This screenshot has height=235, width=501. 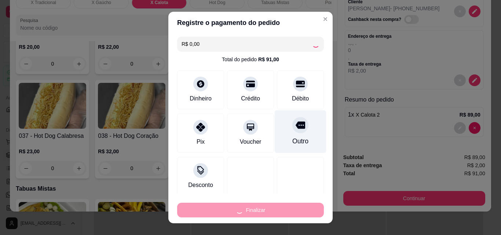 I want to click on div: Voucher, so click(x=251, y=142).